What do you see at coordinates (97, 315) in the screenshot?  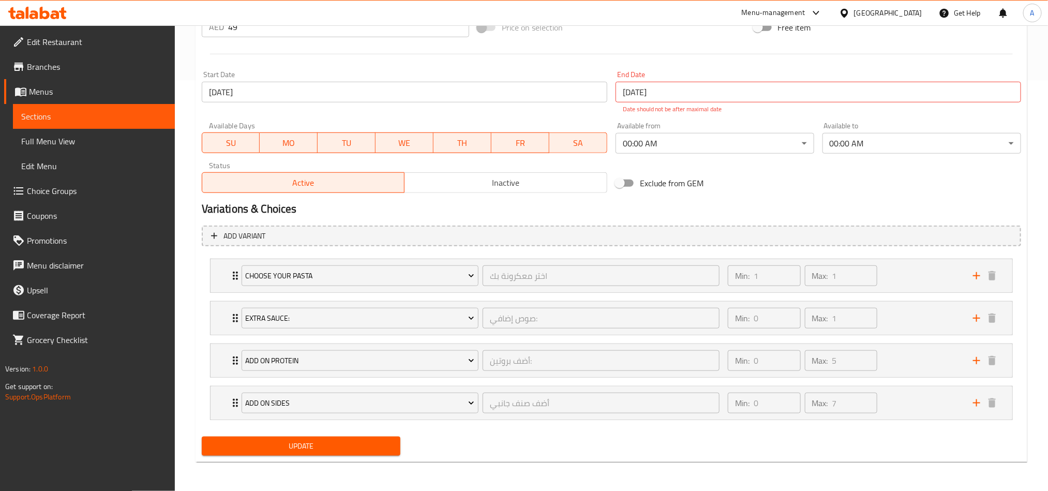 I see `span: Coverage Report` at bounding box center [97, 315].